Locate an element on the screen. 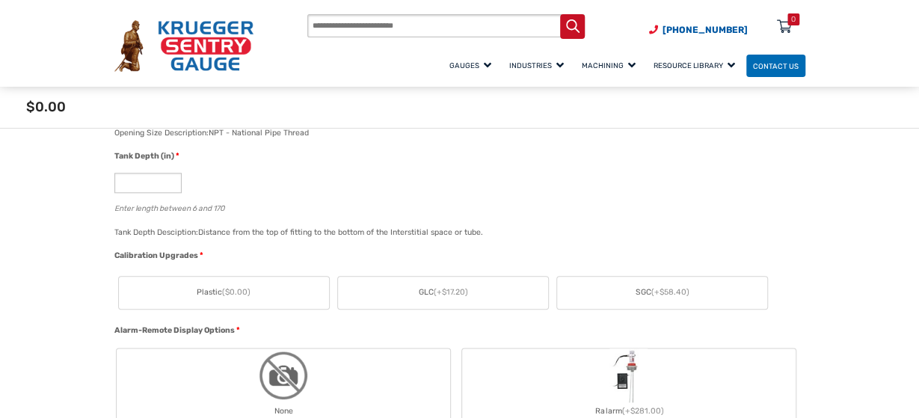 This screenshot has height=418, width=919. span: Tank Depth (in) is located at coordinates (144, 156).